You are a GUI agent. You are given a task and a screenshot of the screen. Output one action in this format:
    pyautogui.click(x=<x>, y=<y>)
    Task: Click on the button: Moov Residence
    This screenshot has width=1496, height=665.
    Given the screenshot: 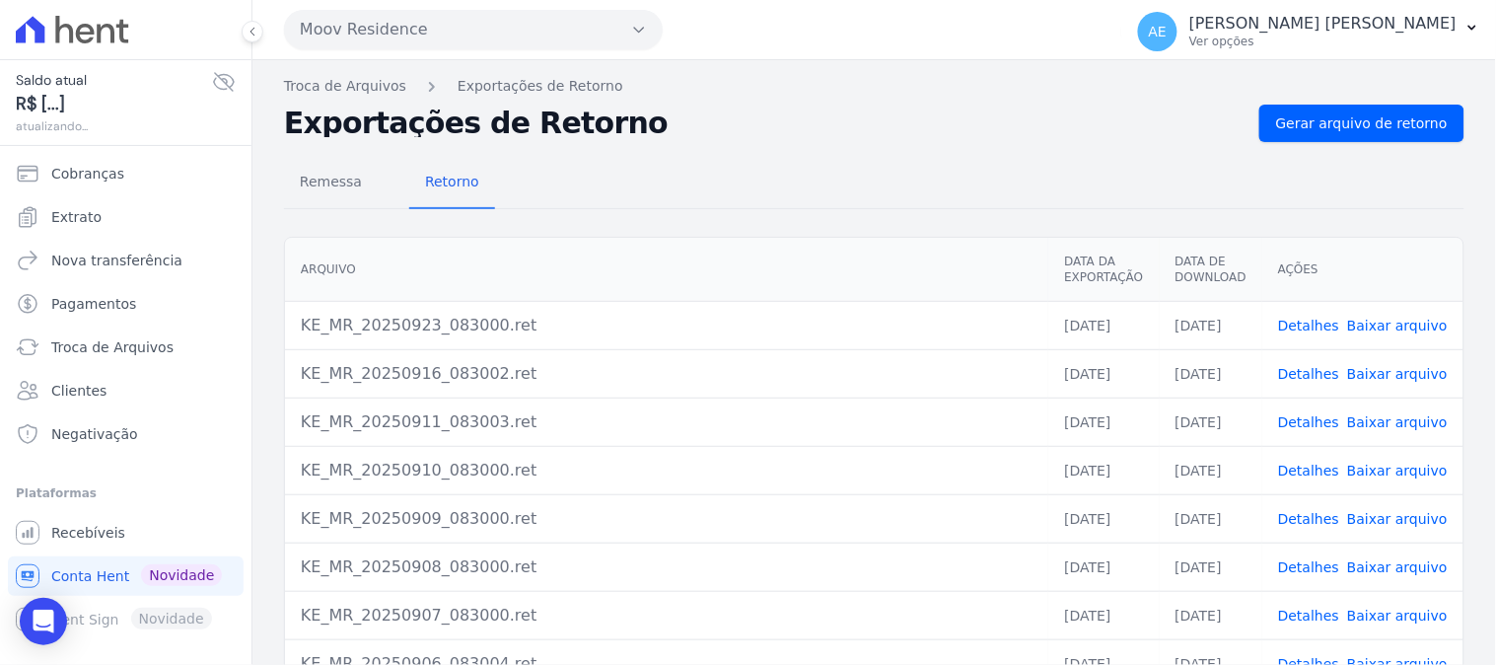 What is the action you would take?
    pyautogui.click(x=473, y=30)
    